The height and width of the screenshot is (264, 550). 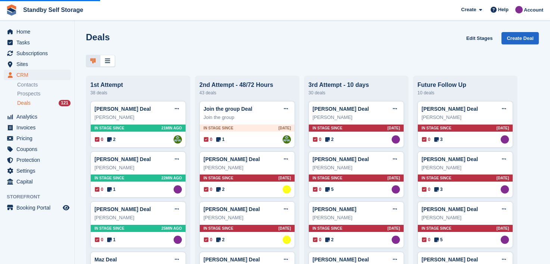 What do you see at coordinates (66, 208) in the screenshot?
I see `a: Preview store` at bounding box center [66, 208].